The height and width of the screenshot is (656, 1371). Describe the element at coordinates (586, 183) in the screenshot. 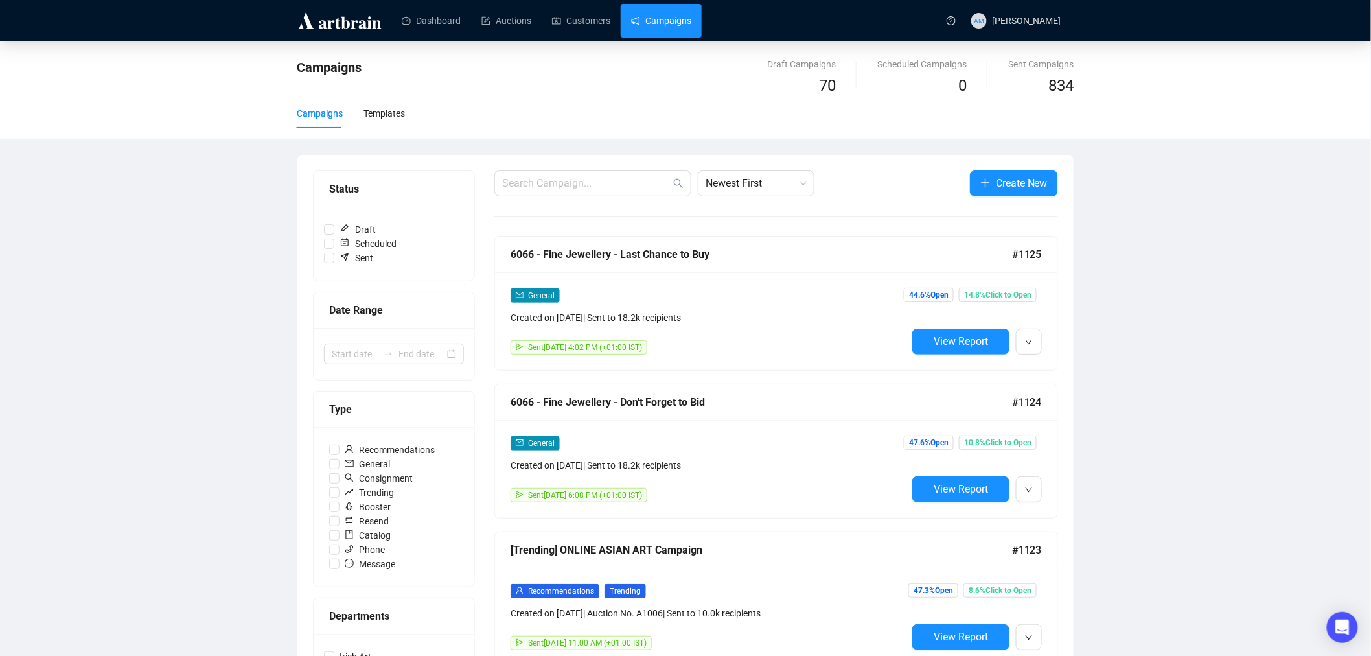

I see `input: Search Campaign...` at that location.